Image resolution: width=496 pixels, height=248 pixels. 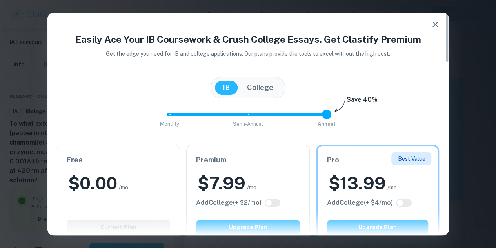 What do you see at coordinates (248, 124) in the screenshot?
I see `span: Semi-Annual` at bounding box center [248, 124].